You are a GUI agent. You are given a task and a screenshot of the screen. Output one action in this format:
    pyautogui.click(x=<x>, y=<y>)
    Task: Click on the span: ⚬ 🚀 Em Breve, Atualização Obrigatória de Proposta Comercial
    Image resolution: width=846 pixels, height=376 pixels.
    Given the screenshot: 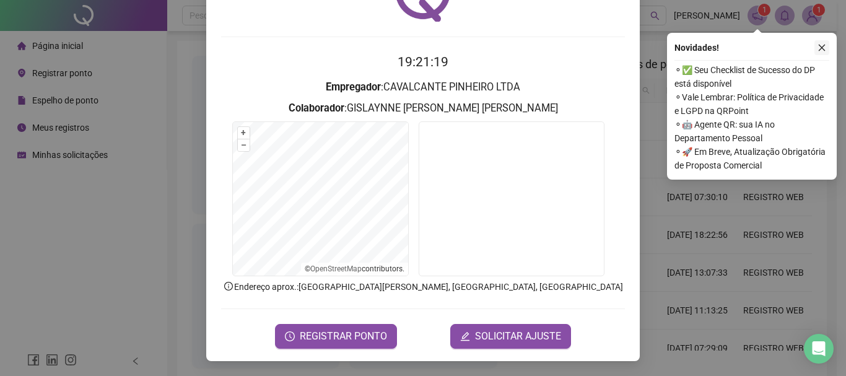 What is the action you would take?
    pyautogui.click(x=752, y=158)
    